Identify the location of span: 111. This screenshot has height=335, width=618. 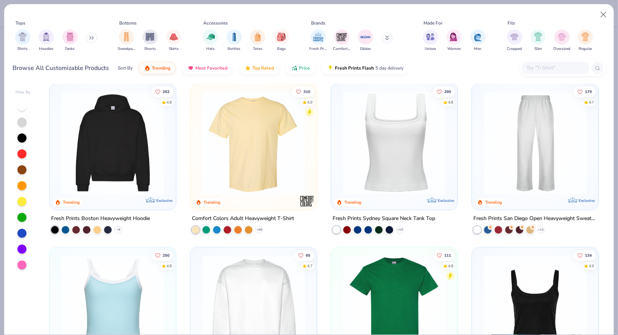
(448, 256).